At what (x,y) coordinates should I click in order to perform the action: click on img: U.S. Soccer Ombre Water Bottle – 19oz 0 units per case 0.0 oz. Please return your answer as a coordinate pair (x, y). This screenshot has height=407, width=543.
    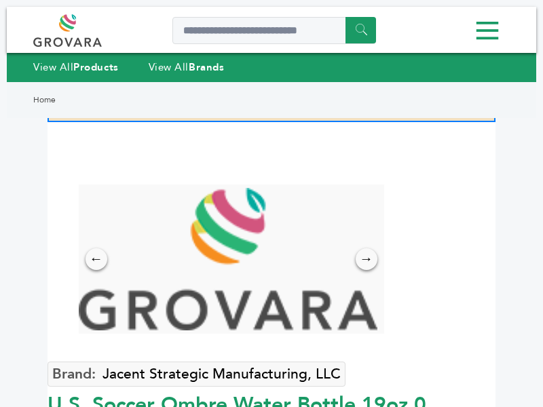
    Looking at the image, I should click on (228, 259).